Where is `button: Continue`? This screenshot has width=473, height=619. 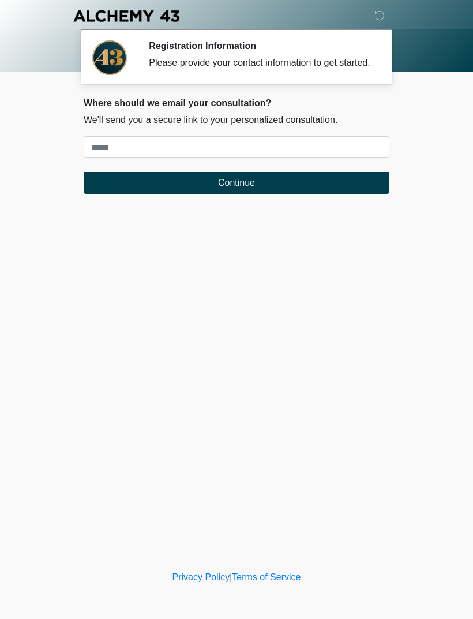 button: Continue is located at coordinates (236, 183).